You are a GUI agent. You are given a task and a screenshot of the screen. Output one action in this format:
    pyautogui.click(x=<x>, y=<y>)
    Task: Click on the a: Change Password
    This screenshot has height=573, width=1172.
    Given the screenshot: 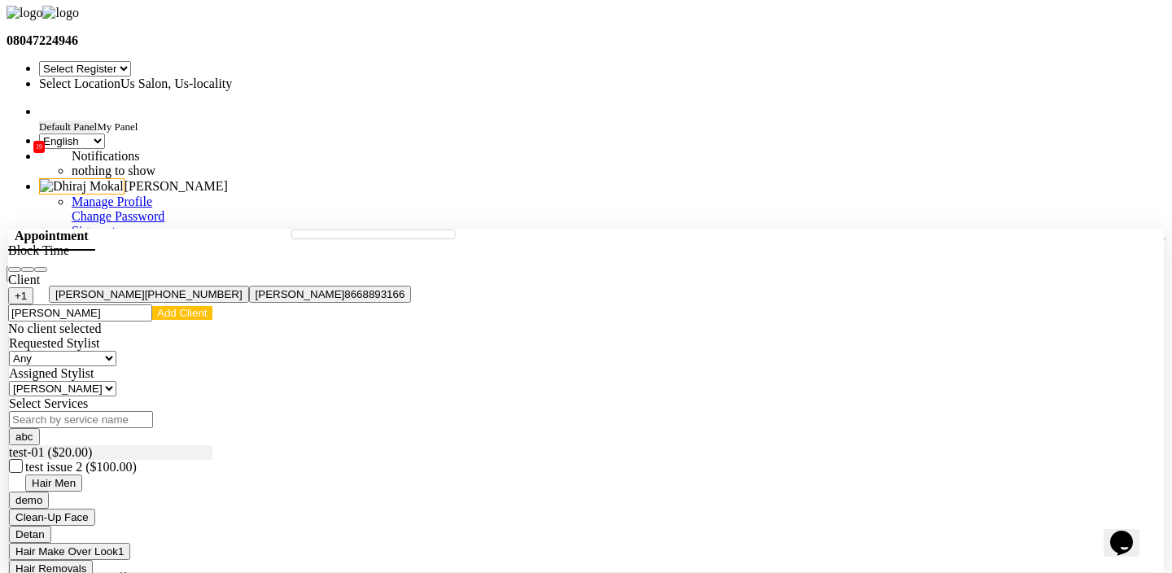 What is the action you would take?
    pyautogui.click(x=118, y=216)
    